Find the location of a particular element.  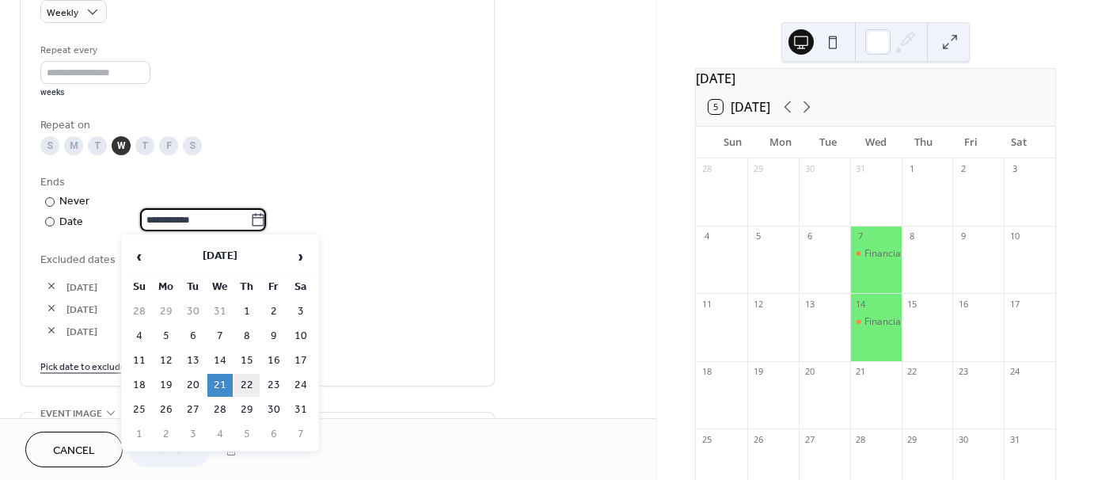

td: 10 is located at coordinates (301, 336).